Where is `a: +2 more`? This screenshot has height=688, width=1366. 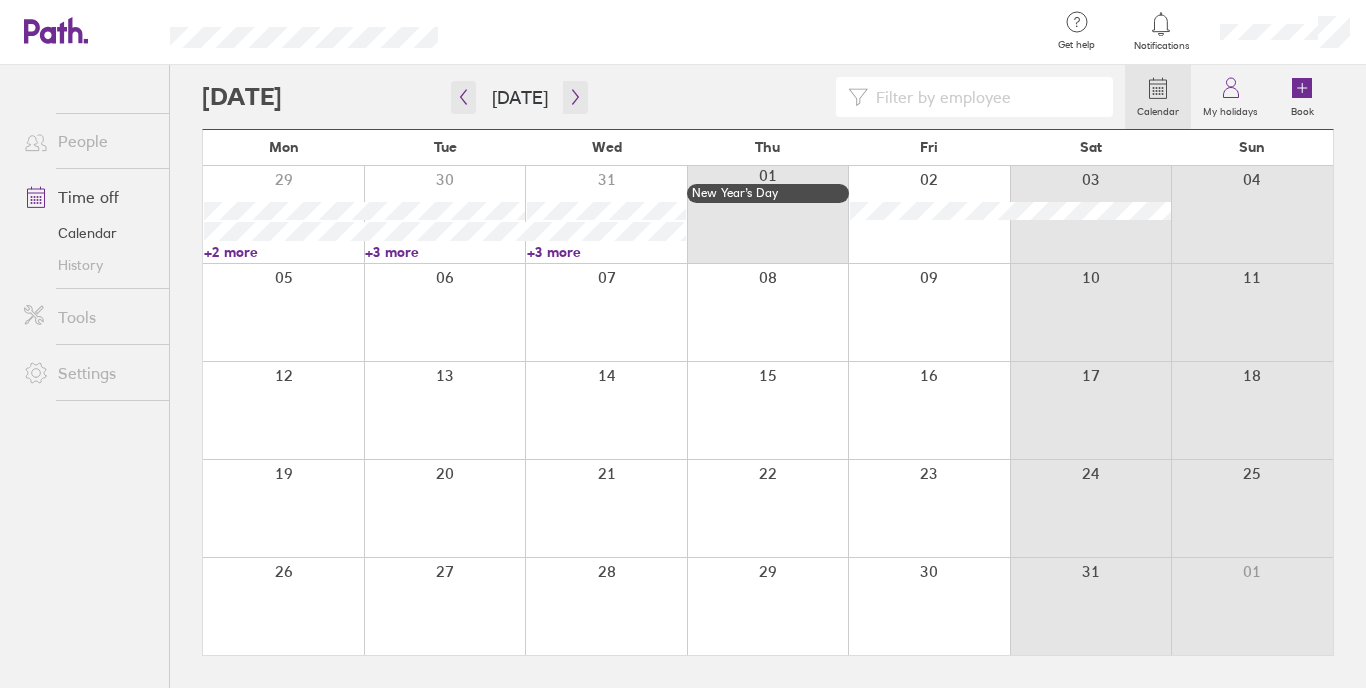 a: +2 more is located at coordinates (283, 252).